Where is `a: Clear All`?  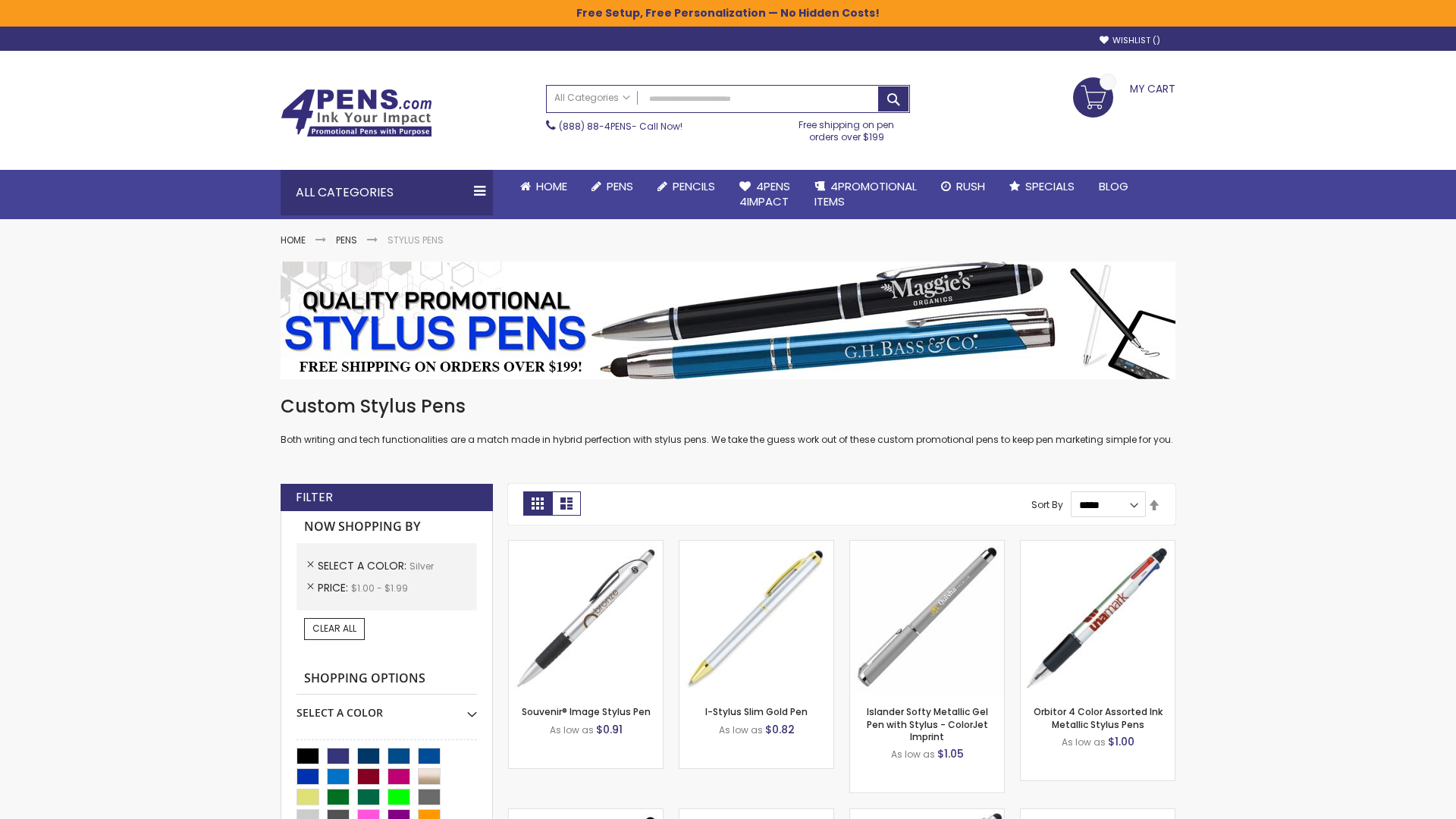
a: Clear All is located at coordinates (334, 628).